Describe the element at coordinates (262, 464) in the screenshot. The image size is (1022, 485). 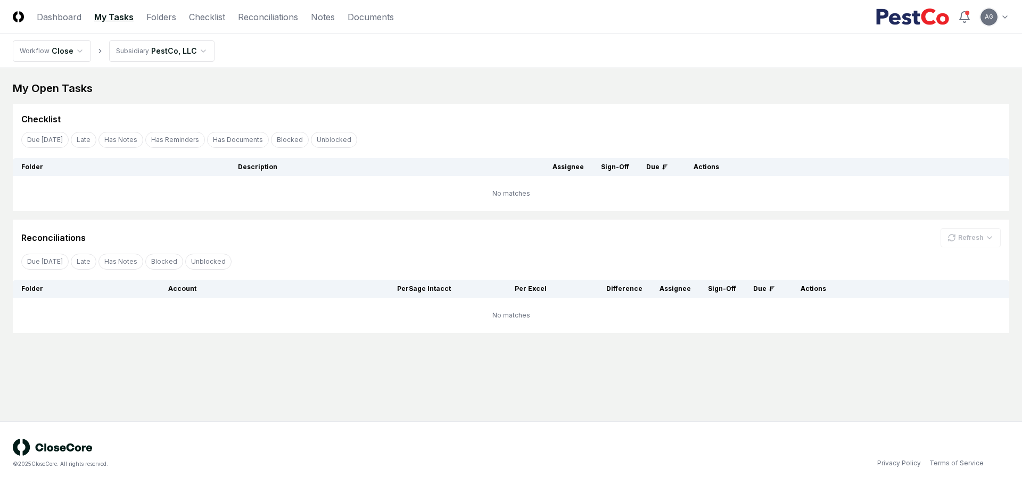
I see `div: © 2025 CloseCore. All rights reserved.` at that location.